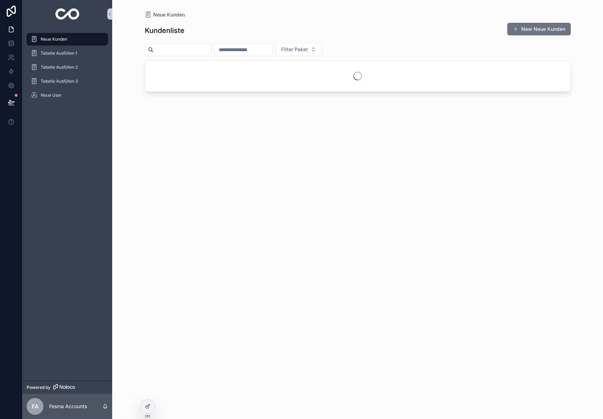 This screenshot has width=603, height=419. What do you see at coordinates (67, 14) in the screenshot?
I see `img: App logo` at bounding box center [67, 14].